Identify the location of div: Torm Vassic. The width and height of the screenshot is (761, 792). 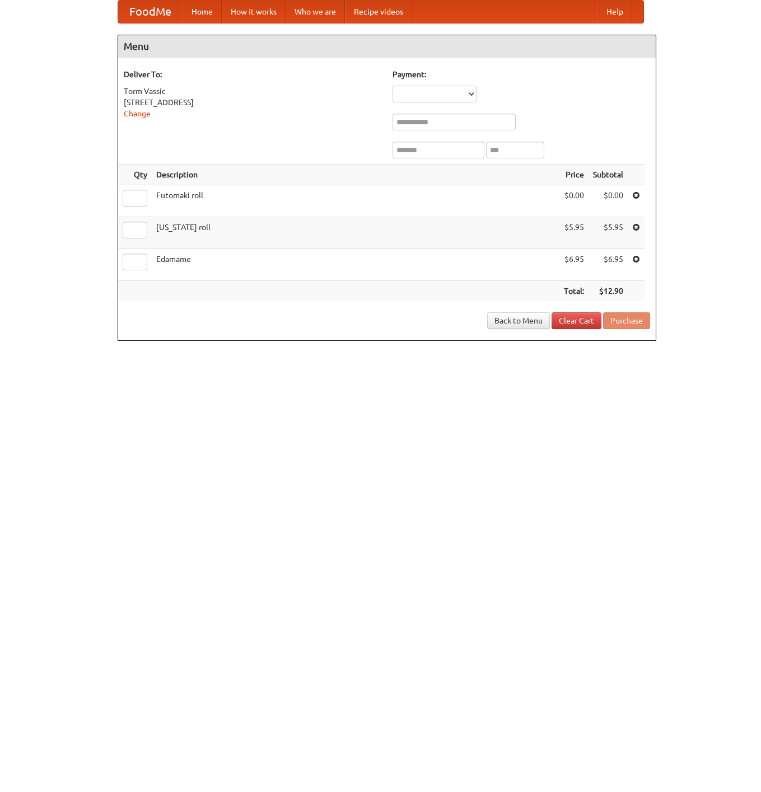
(252, 91).